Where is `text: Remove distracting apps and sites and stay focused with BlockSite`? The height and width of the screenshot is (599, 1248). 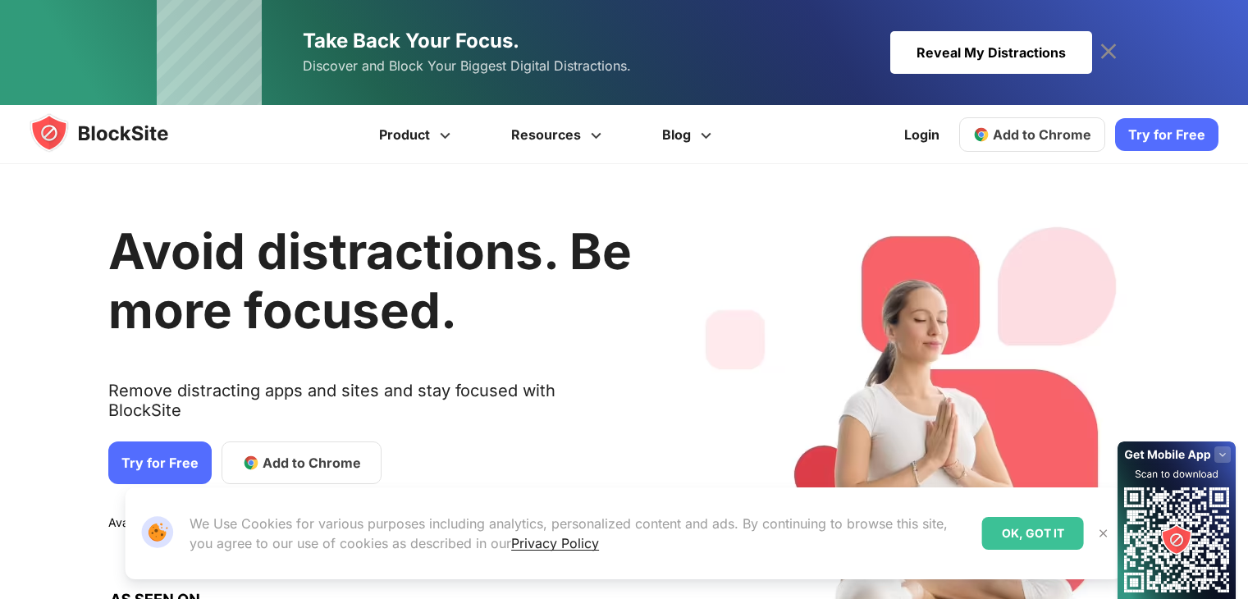
text: Remove distracting apps and sites and stay focused with BlockSite is located at coordinates (370, 407).